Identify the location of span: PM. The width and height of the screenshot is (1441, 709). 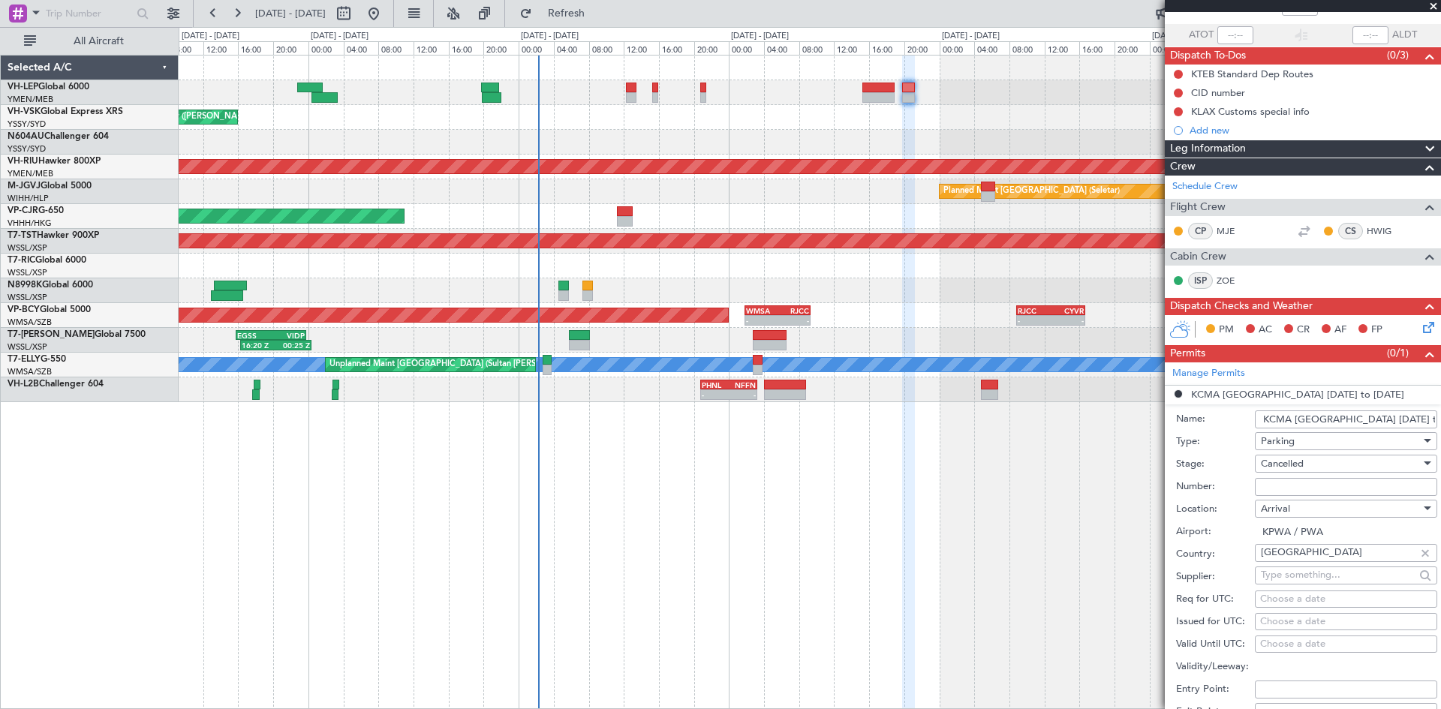
(1226, 330).